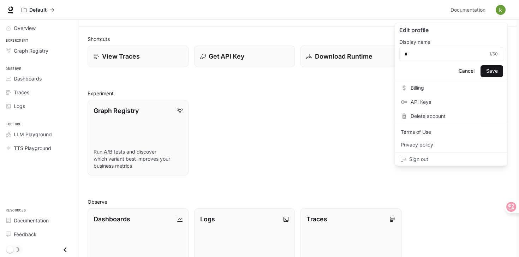 This screenshot has height=257, width=519. Describe the element at coordinates (451, 30) in the screenshot. I see `p: Edit profile` at that location.